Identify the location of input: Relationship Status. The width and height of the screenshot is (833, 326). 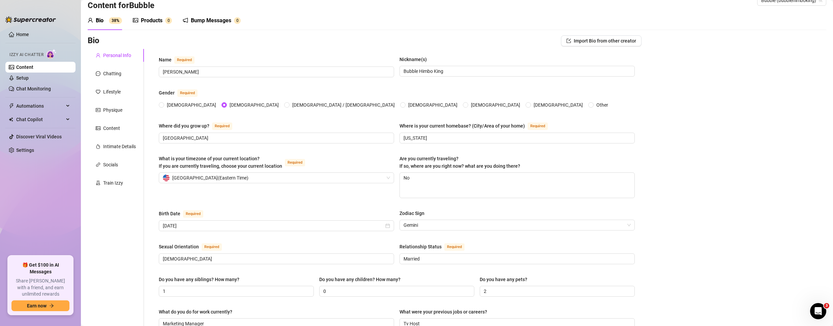
(516, 258).